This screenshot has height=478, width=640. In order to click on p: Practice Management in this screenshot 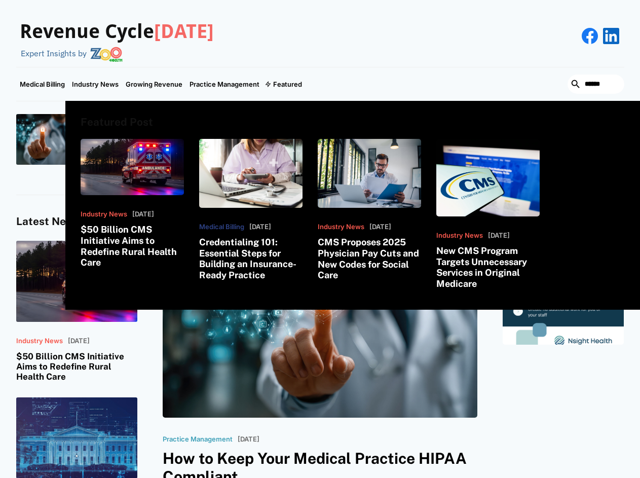, I will do `click(198, 440)`.